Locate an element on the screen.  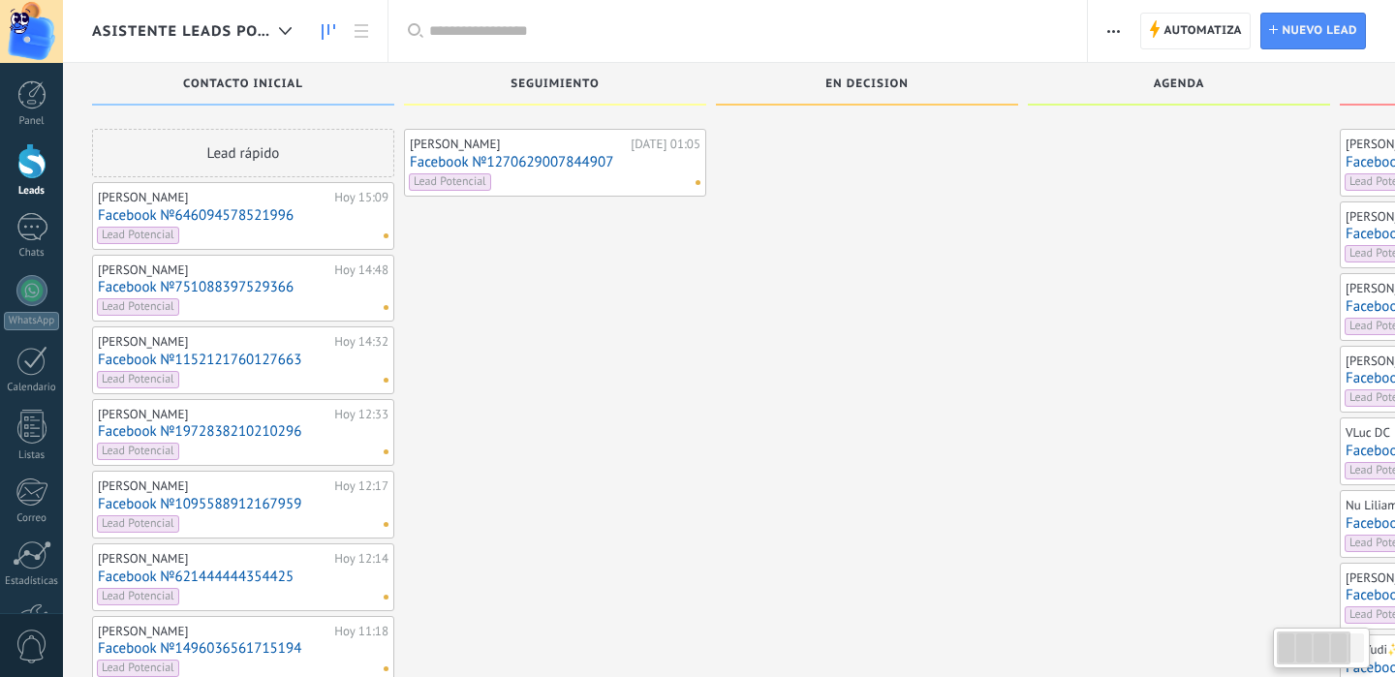
div: Seguimiento is located at coordinates (555, 85).